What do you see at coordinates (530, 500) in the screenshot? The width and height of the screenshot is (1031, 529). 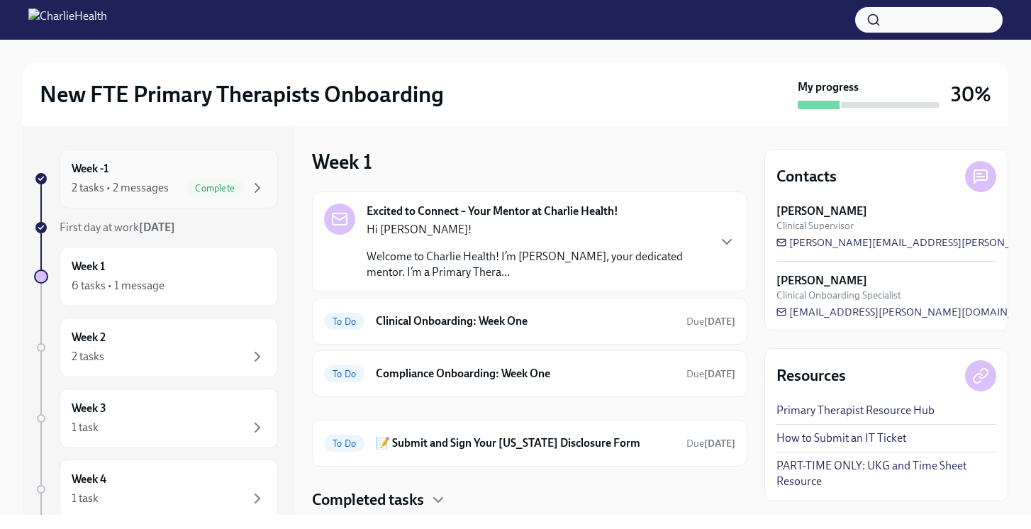 I see `div: Completed tasks` at bounding box center [530, 500].